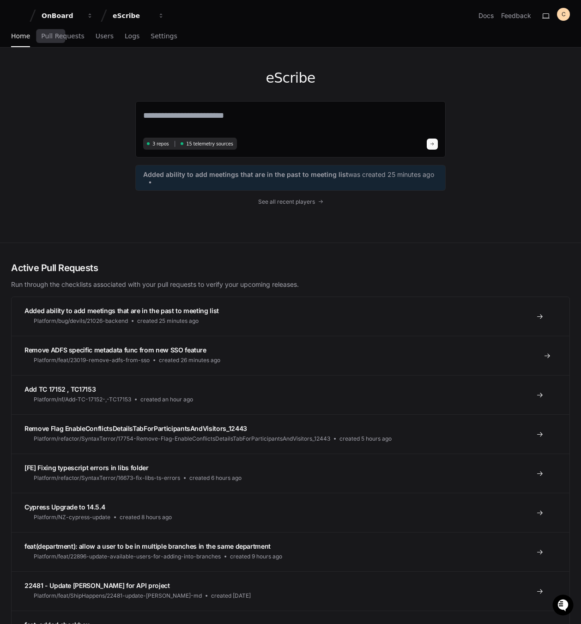 Image resolution: width=581 pixels, height=624 pixels. Describe the element at coordinates (290, 78) in the screenshot. I see `h1: eScribe` at that location.